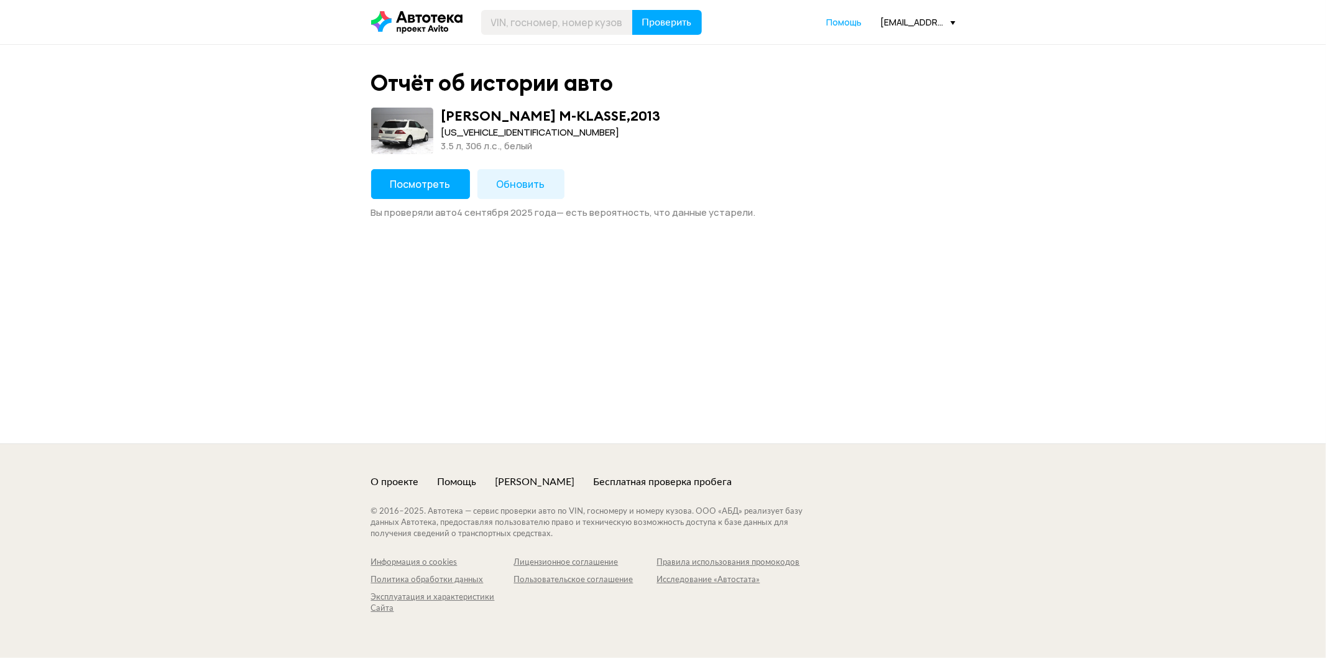 Image resolution: width=1326 pixels, height=658 pixels. What do you see at coordinates (420, 184) in the screenshot?
I see `button: Посмотреть` at bounding box center [420, 184].